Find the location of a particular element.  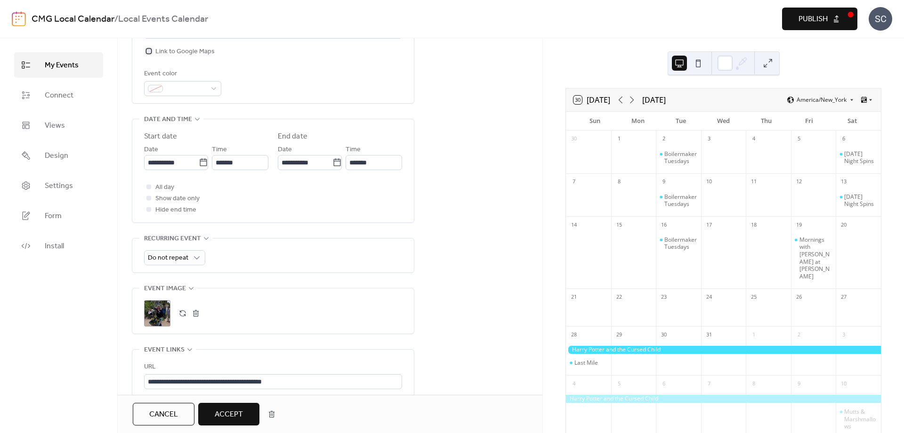

div: Fri is located at coordinates (809, 121).